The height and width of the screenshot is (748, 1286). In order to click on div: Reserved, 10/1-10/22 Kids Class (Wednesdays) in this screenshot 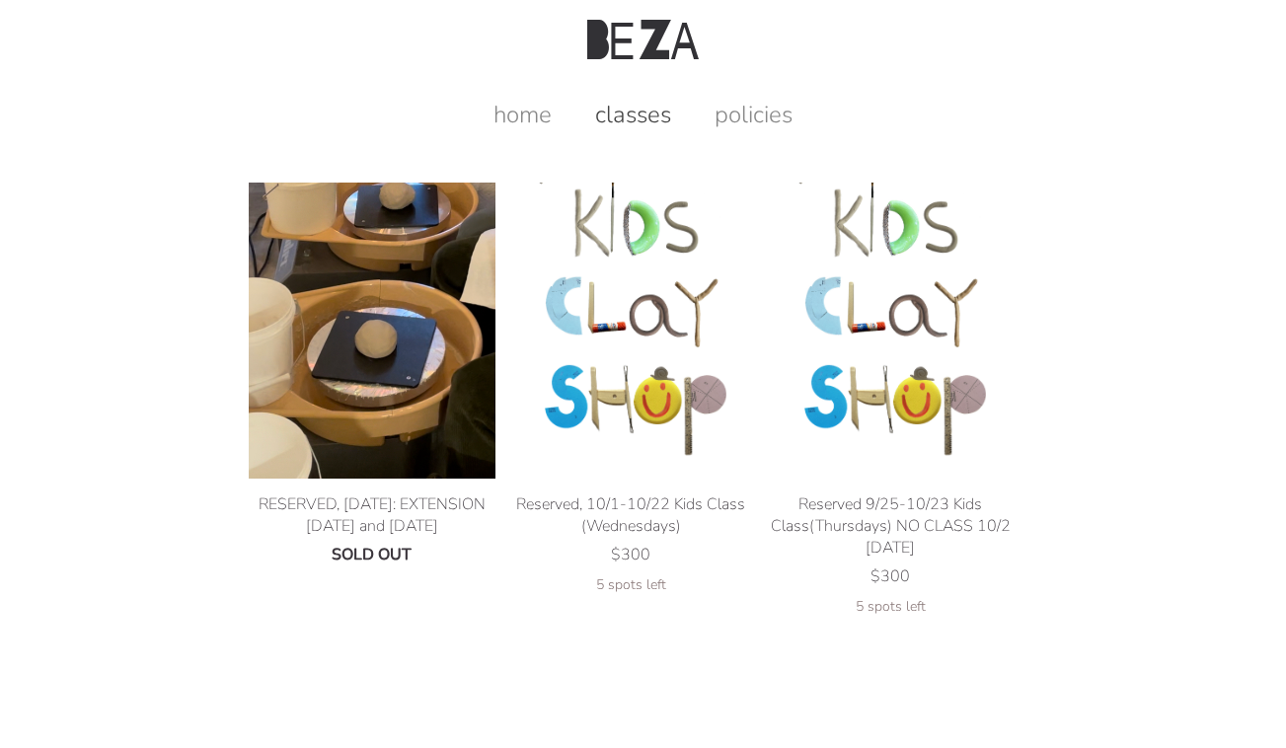, I will do `click(631, 515)`.